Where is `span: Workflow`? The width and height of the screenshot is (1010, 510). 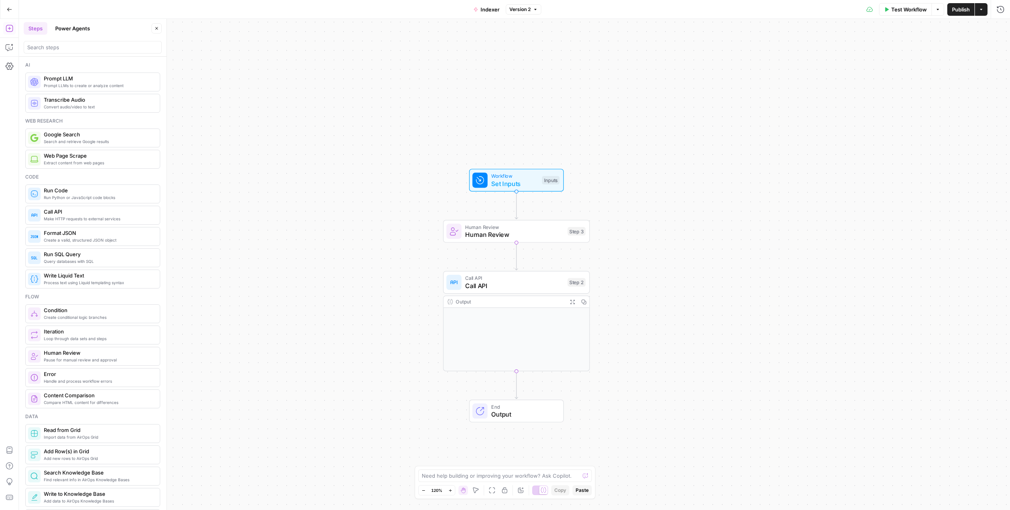
span: Workflow is located at coordinates (514, 176).